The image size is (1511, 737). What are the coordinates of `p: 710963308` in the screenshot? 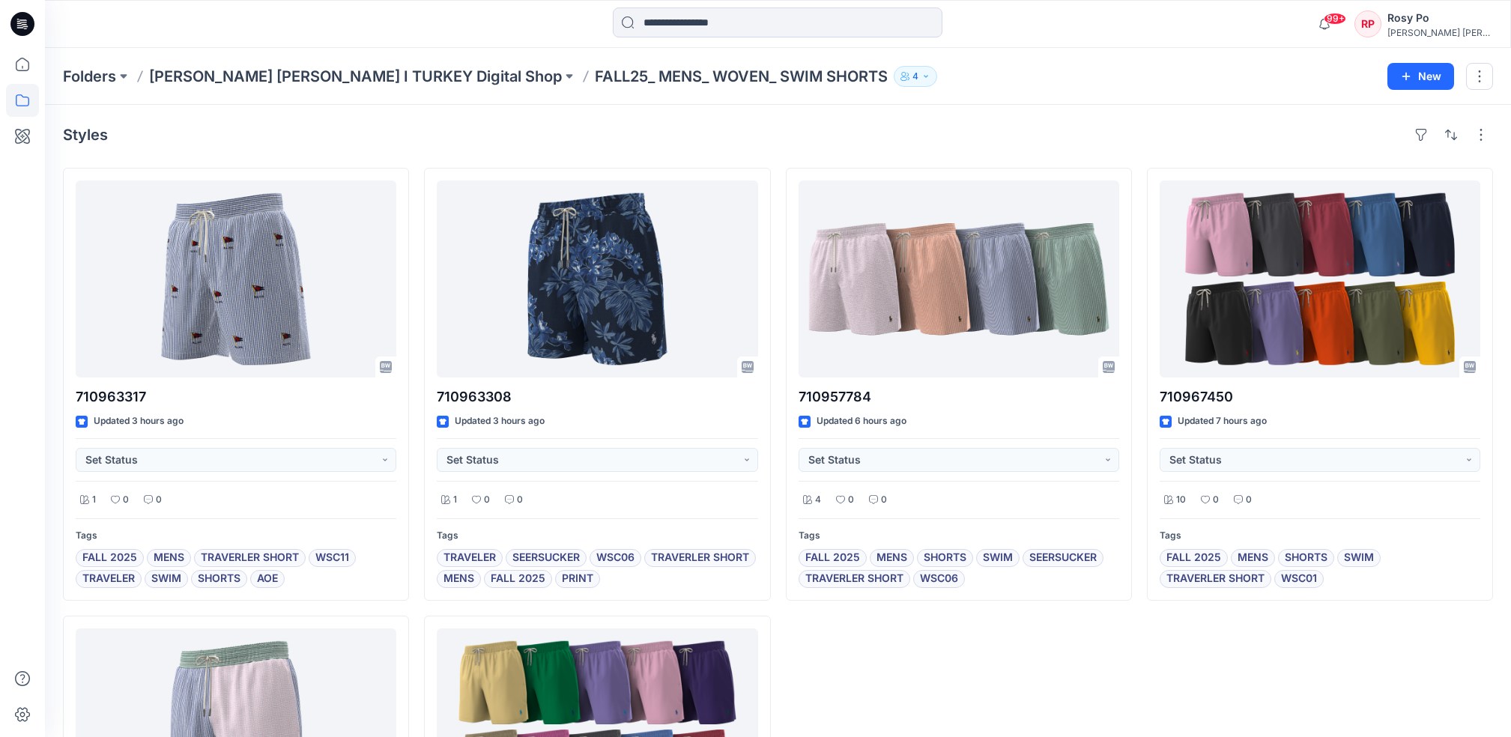 It's located at (597, 397).